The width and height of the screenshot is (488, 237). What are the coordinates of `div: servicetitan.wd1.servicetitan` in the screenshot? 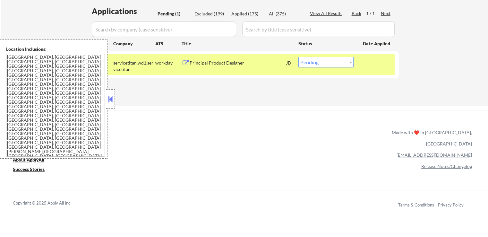 It's located at (134, 66).